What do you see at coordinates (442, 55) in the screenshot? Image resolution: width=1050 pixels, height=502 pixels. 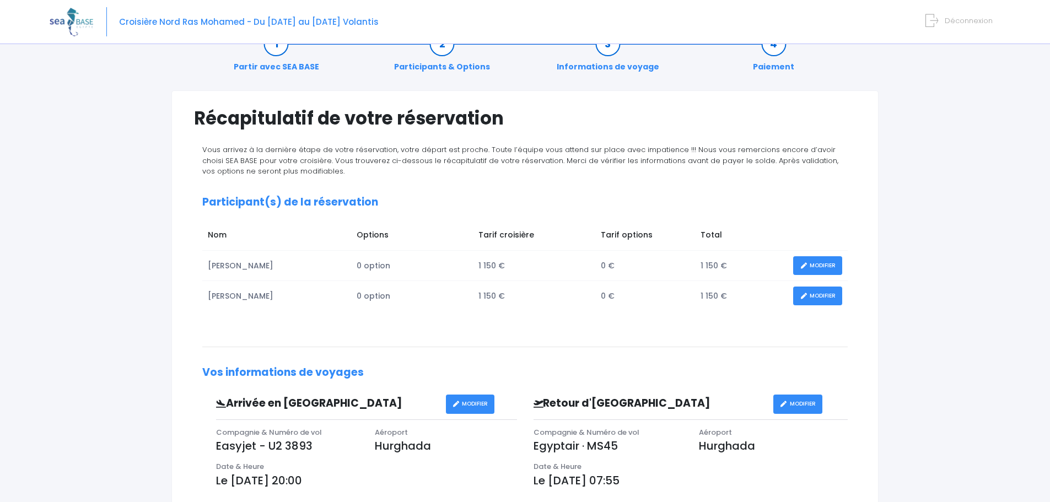 I see `a: Participants & Options` at bounding box center [442, 55].